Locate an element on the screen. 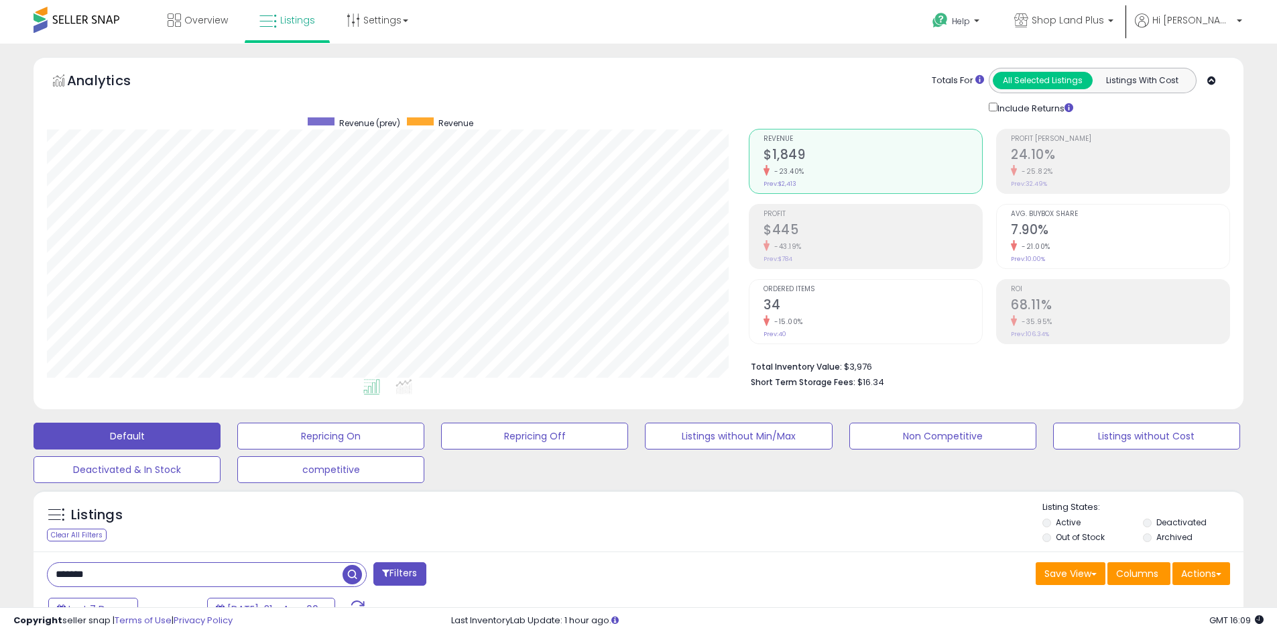 This screenshot has width=1277, height=634. span: Compared to: is located at coordinates (171, 610).